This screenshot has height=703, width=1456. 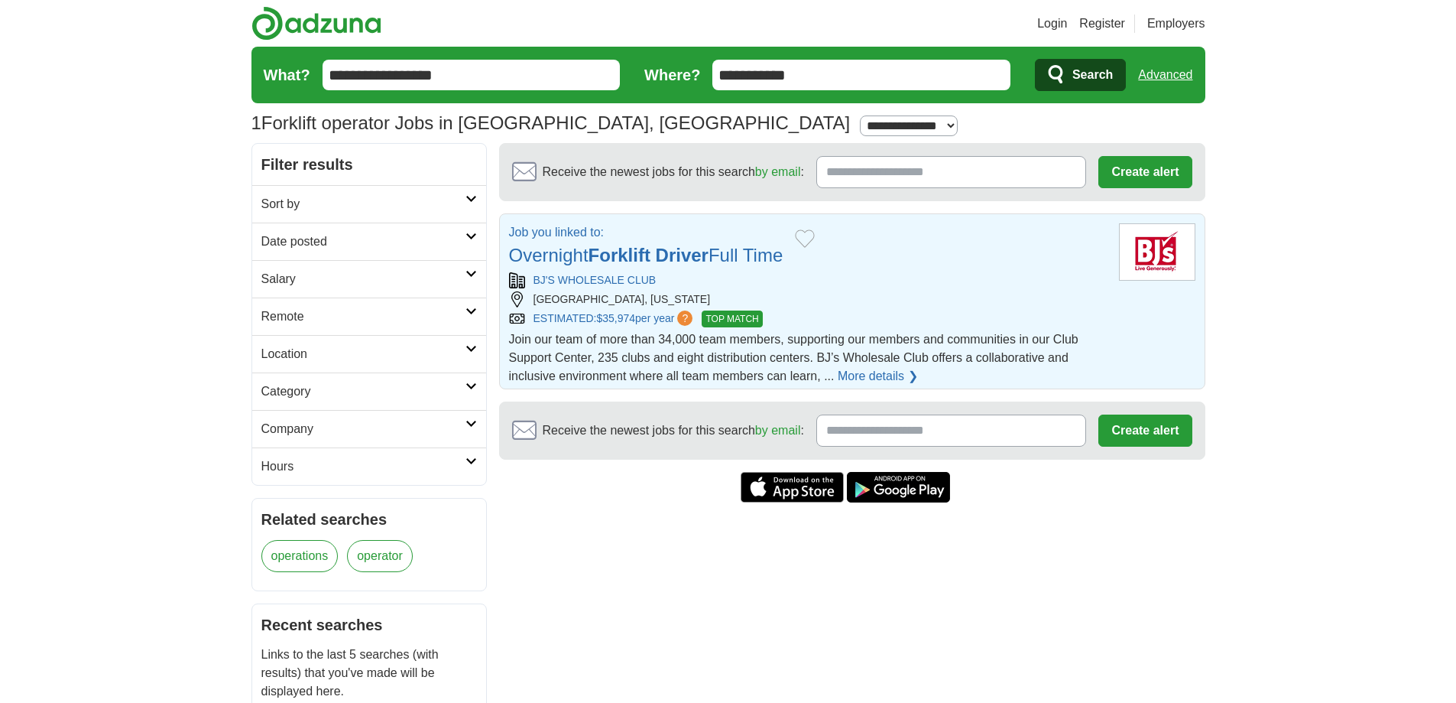 What do you see at coordinates (363, 391) in the screenshot?
I see `h2: Category` at bounding box center [363, 391].